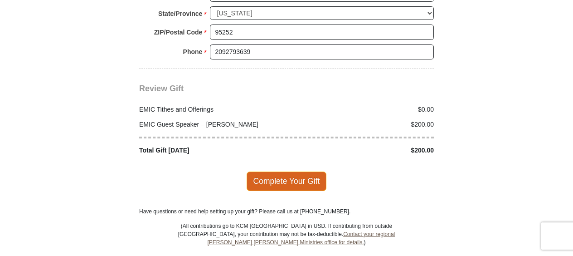 The width and height of the screenshot is (573, 256). I want to click on span: Complete Your Gift, so click(287, 181).